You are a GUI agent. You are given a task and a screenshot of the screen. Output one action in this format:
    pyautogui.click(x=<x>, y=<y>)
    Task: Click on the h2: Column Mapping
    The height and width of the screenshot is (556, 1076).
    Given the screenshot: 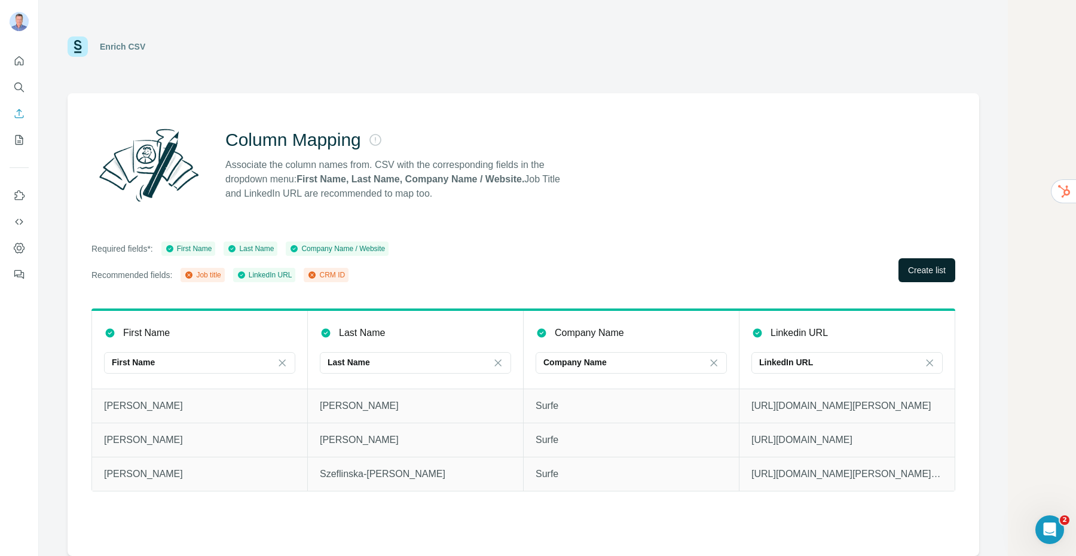 What is the action you would take?
    pyautogui.click(x=293, y=140)
    